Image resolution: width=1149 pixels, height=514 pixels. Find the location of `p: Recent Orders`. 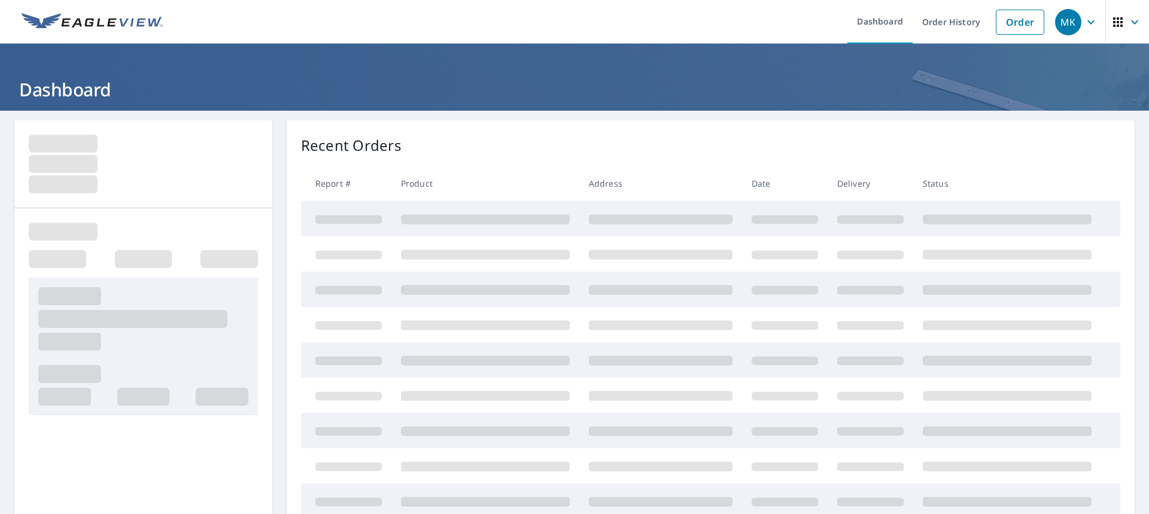

p: Recent Orders is located at coordinates (351, 145).